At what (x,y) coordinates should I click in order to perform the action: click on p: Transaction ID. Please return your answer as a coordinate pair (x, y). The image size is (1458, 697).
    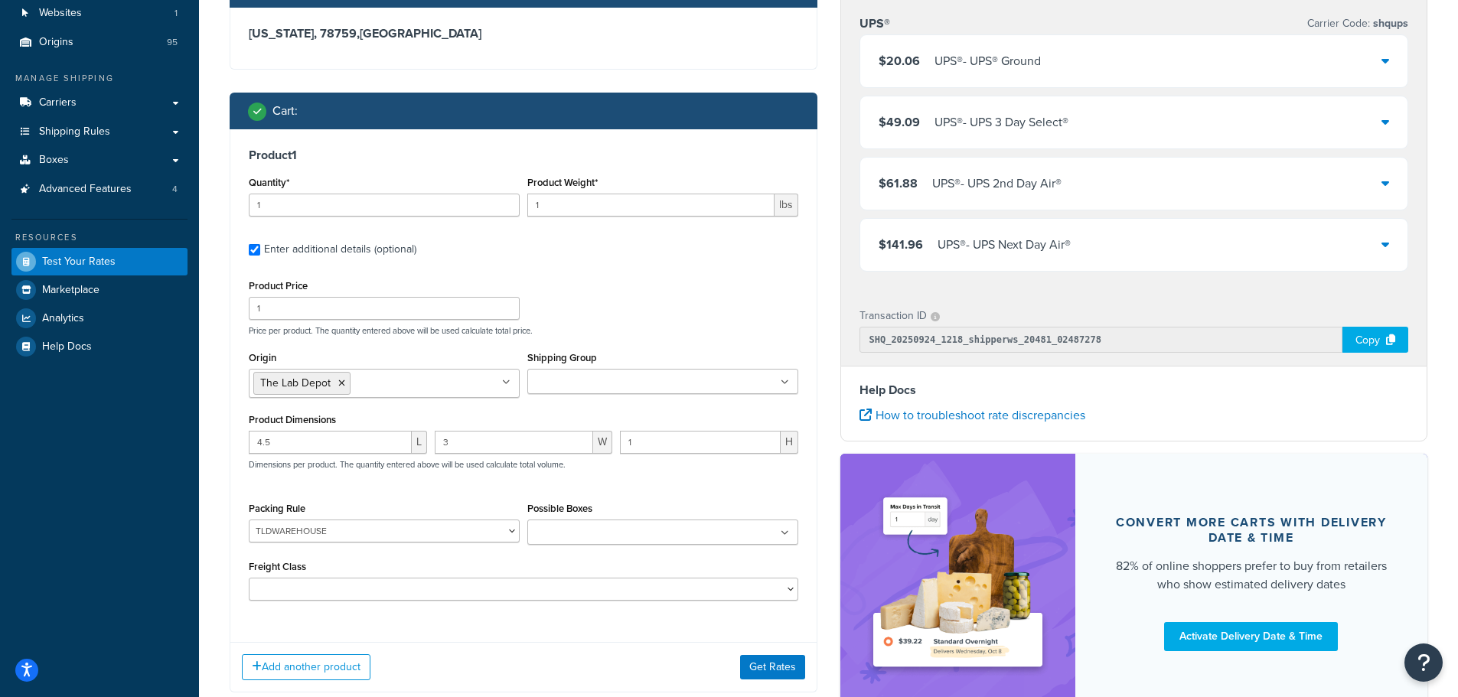
    Looking at the image, I should click on (893, 316).